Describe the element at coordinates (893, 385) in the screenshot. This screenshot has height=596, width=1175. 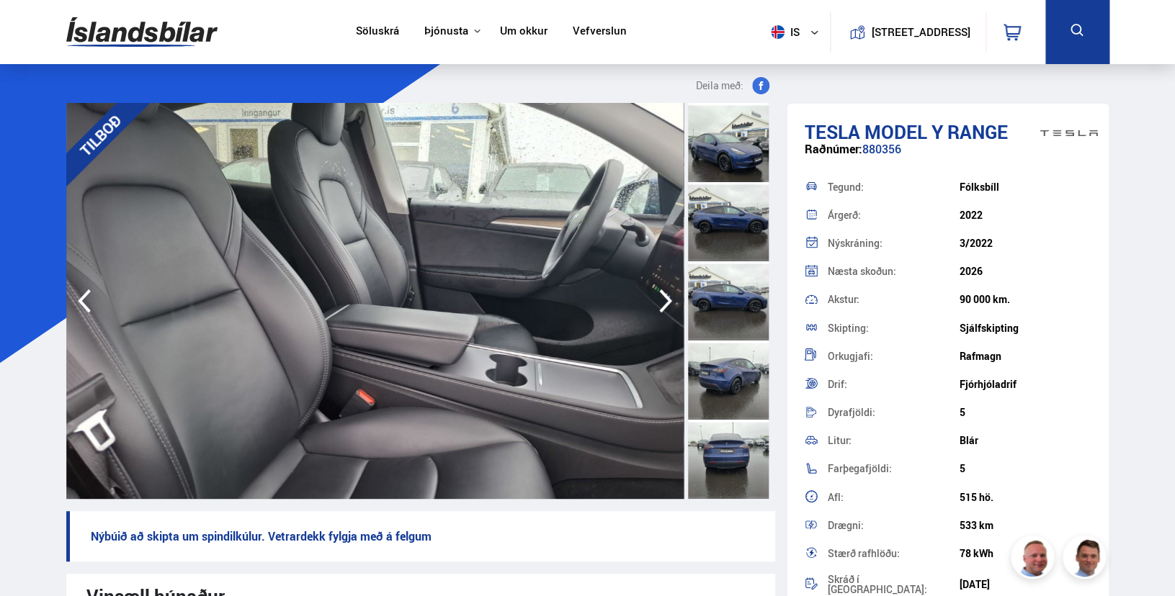
I see `div: Drif:` at that location.